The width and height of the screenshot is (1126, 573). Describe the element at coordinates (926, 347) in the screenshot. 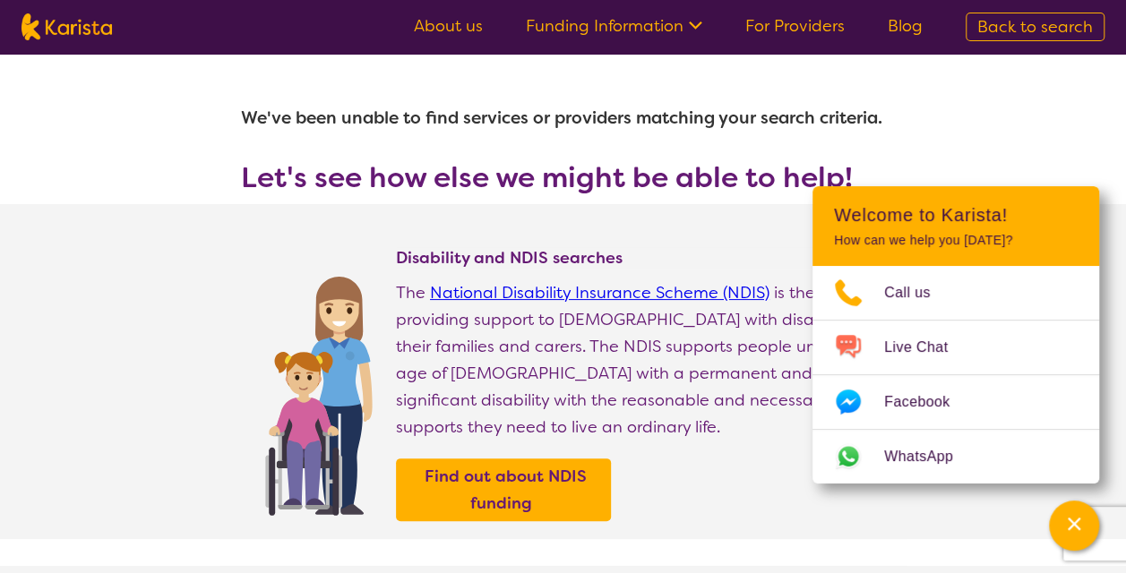

I see `span: Live Chat` at that location.